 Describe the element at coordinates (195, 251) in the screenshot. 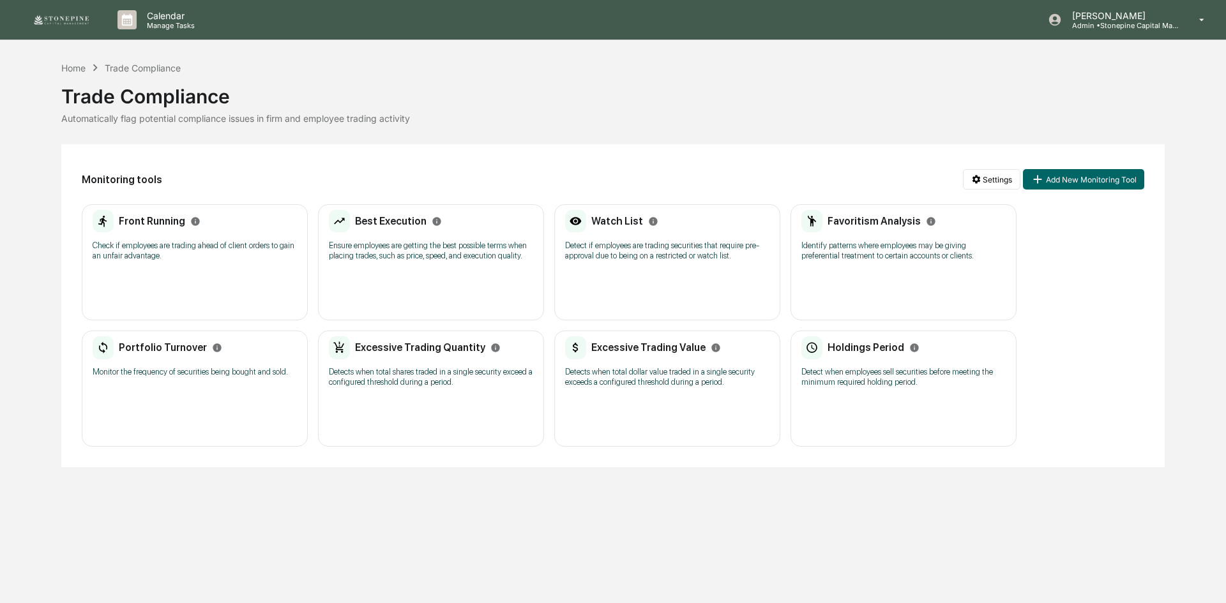

I see `p: Check if employees are trading ahead of client orders to gain an unfair advantage.` at that location.